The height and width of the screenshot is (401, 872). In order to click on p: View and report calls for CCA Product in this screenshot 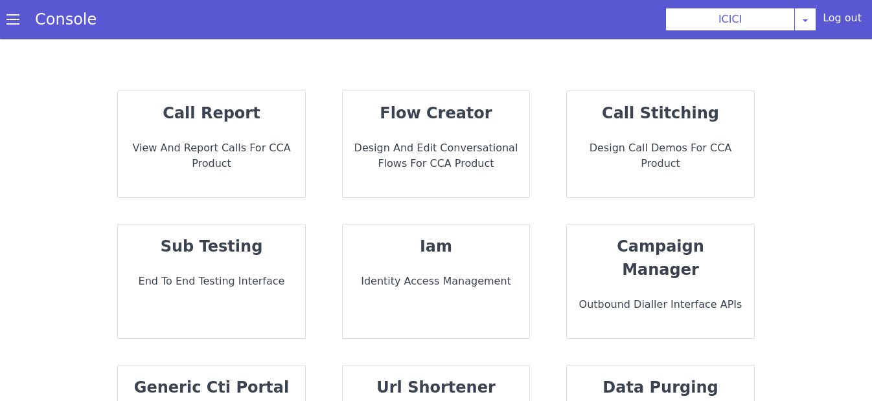, I will do `click(211, 156)`.